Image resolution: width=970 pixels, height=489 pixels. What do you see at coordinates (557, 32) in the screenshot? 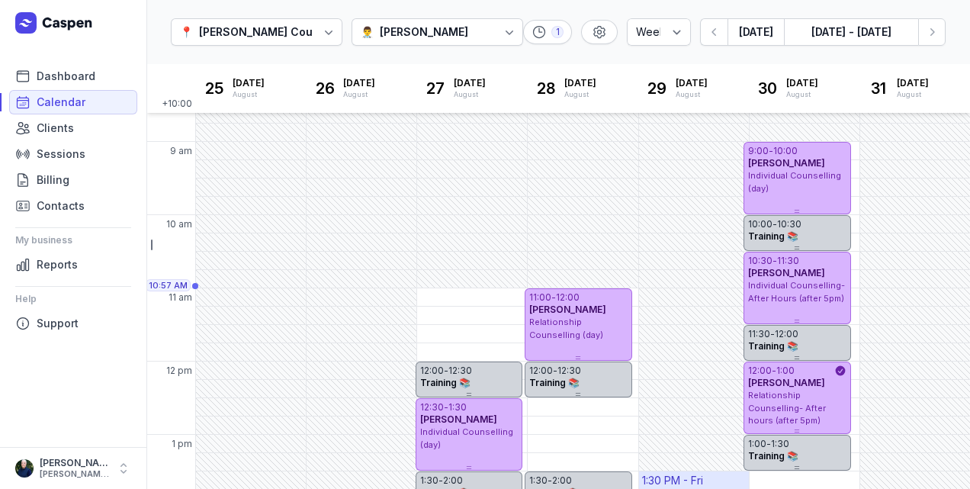
I see `div: 1` at bounding box center [557, 32].